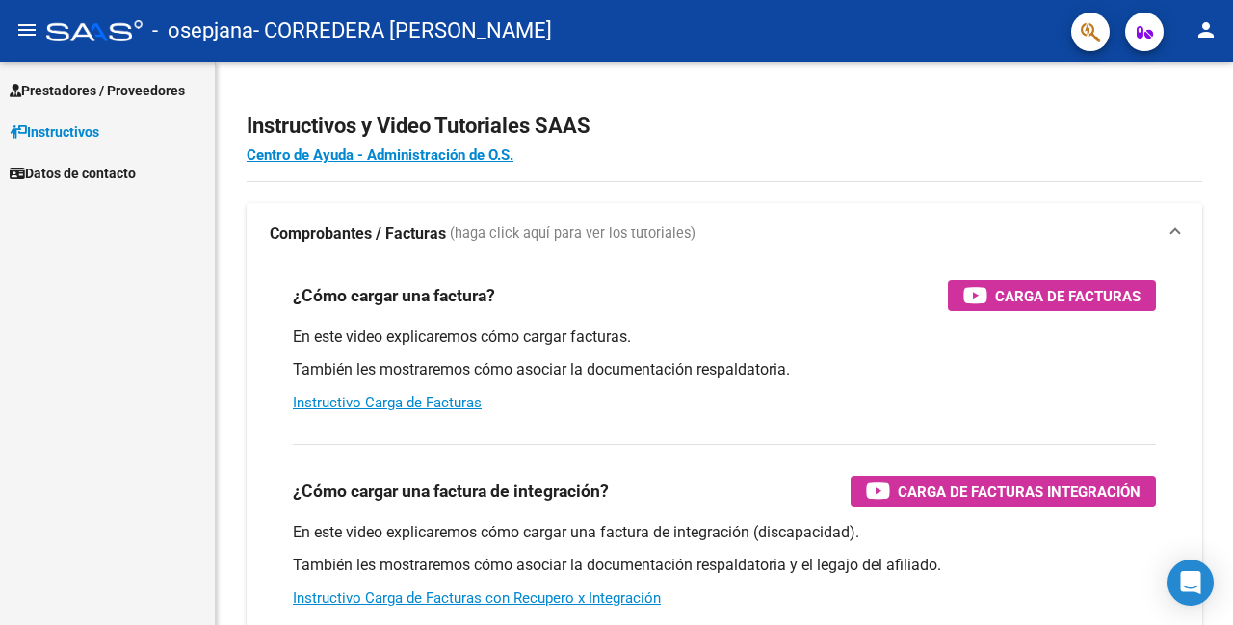 This screenshot has height=625, width=1233. What do you see at coordinates (54, 132) in the screenshot?
I see `span: Instructivos` at bounding box center [54, 132].